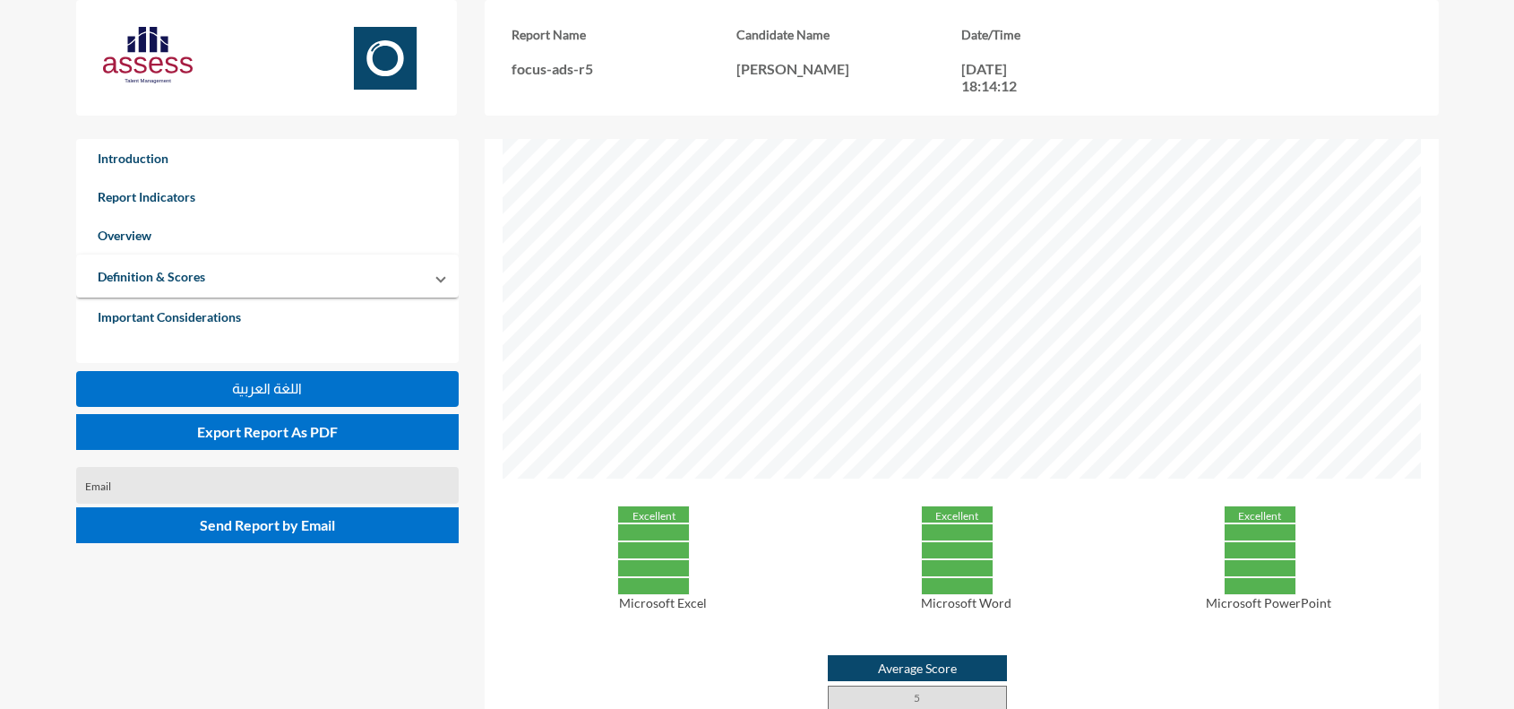  I want to click on a: Important Considerations, so click(268, 316).